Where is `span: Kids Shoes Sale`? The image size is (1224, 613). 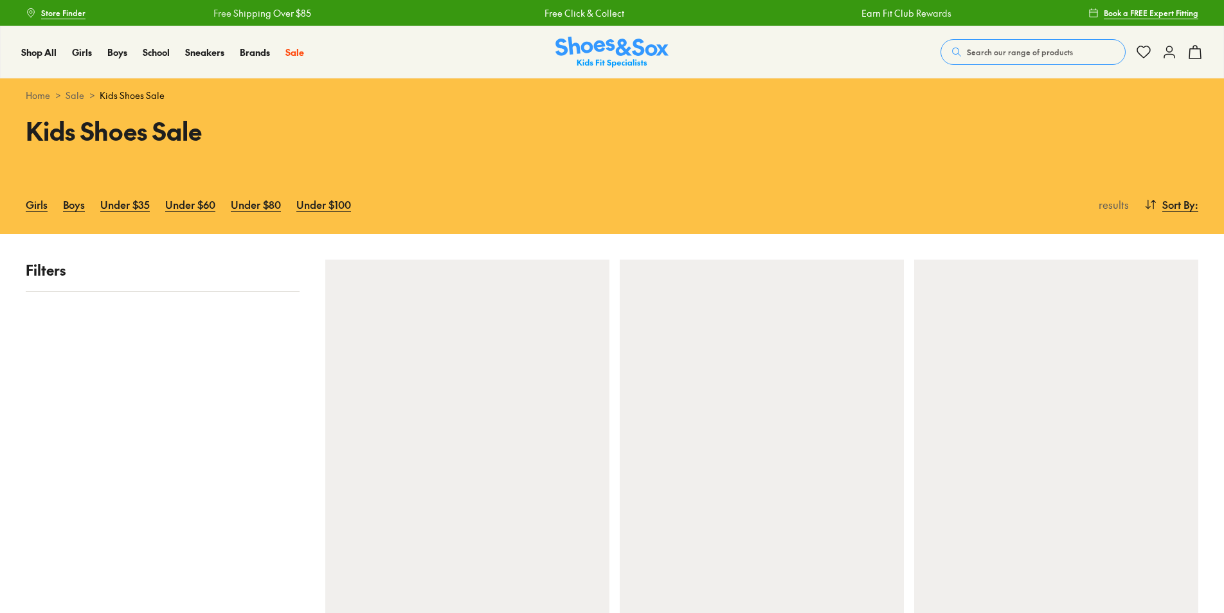
span: Kids Shoes Sale is located at coordinates (132, 95).